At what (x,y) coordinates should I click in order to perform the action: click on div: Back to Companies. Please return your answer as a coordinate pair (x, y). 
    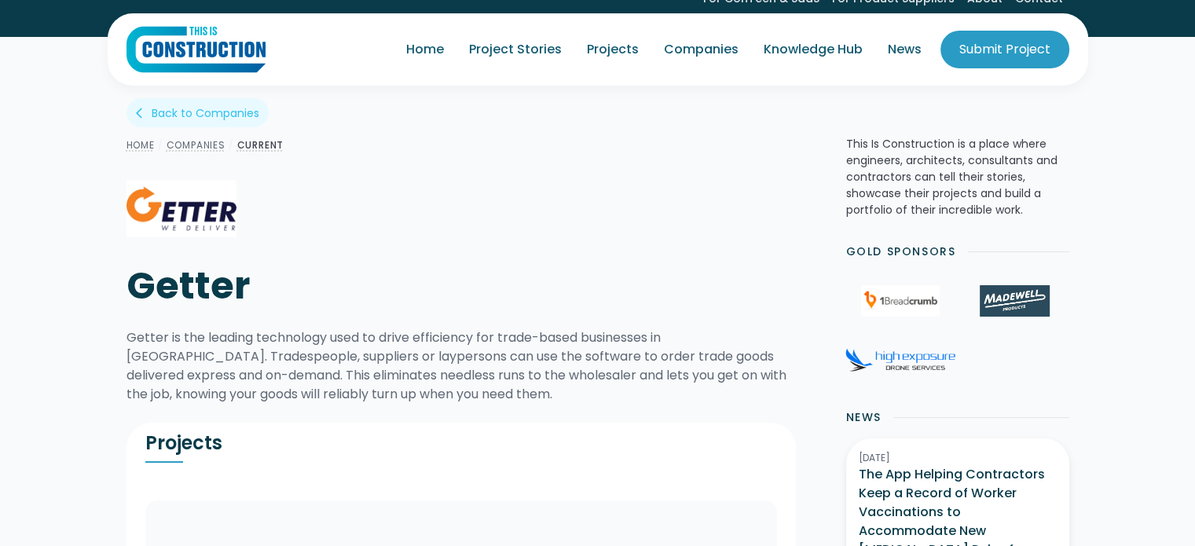
    Looking at the image, I should click on (205, 113).